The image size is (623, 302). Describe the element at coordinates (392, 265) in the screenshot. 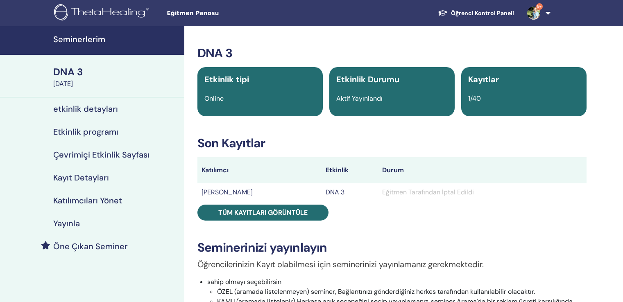

I see `p: Öğrencilerinizin Kayıt olabilmesi için seminerinizi yayınlamanız gerekmektedir.` at that location.